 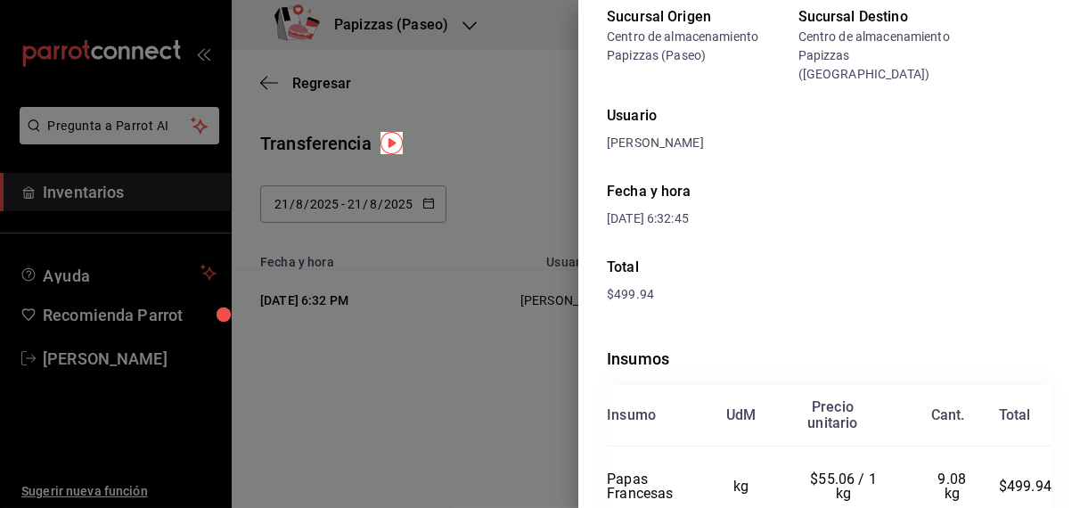 What do you see at coordinates (845, 486) in the screenshot?
I see `span: $55.06 / 1 kg` at bounding box center [845, 486].